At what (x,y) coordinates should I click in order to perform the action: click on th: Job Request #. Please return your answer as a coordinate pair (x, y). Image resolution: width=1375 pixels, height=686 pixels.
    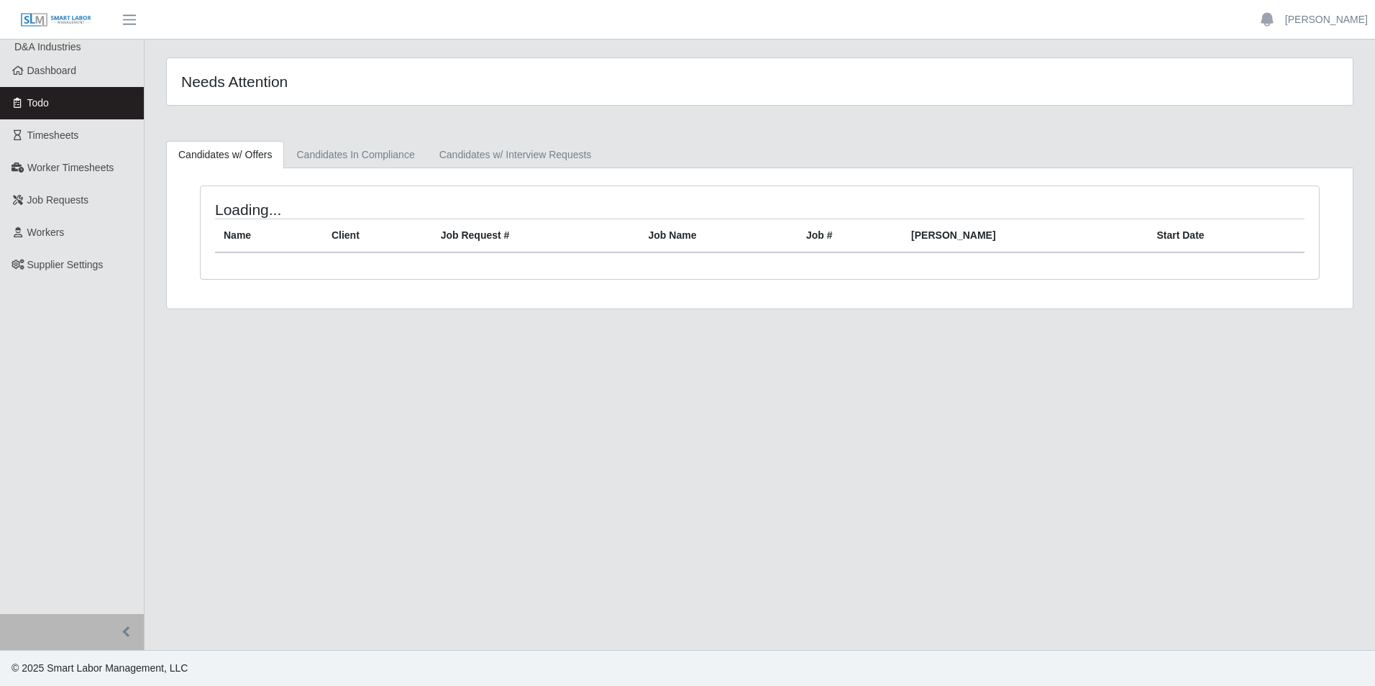
    Looking at the image, I should click on (536, 236).